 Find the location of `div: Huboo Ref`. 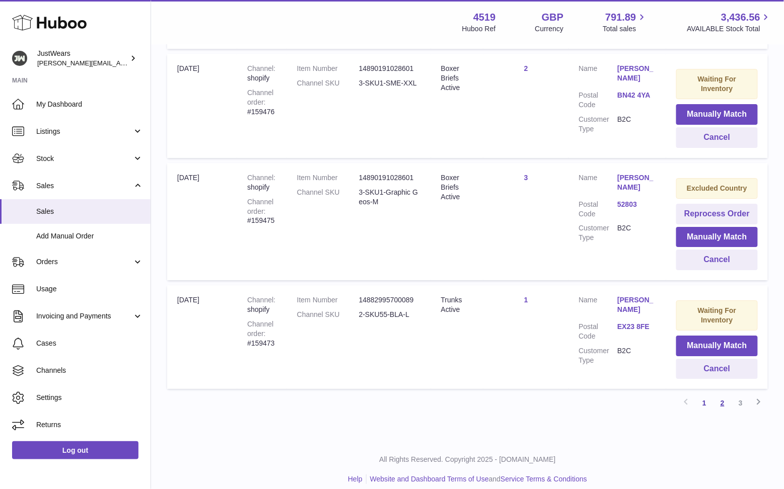

div: Huboo Ref is located at coordinates (479, 29).